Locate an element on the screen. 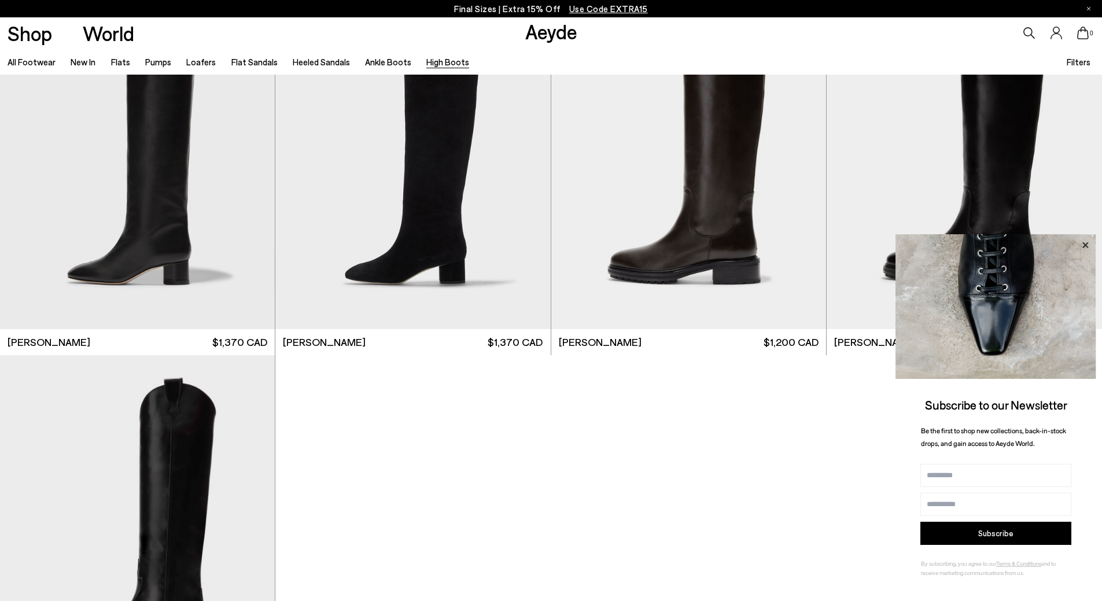 Image resolution: width=1102 pixels, height=601 pixels. span: Be the first to shop new collections, back-in-stock drops, and gain access to Aeyde World. is located at coordinates (993, 437).